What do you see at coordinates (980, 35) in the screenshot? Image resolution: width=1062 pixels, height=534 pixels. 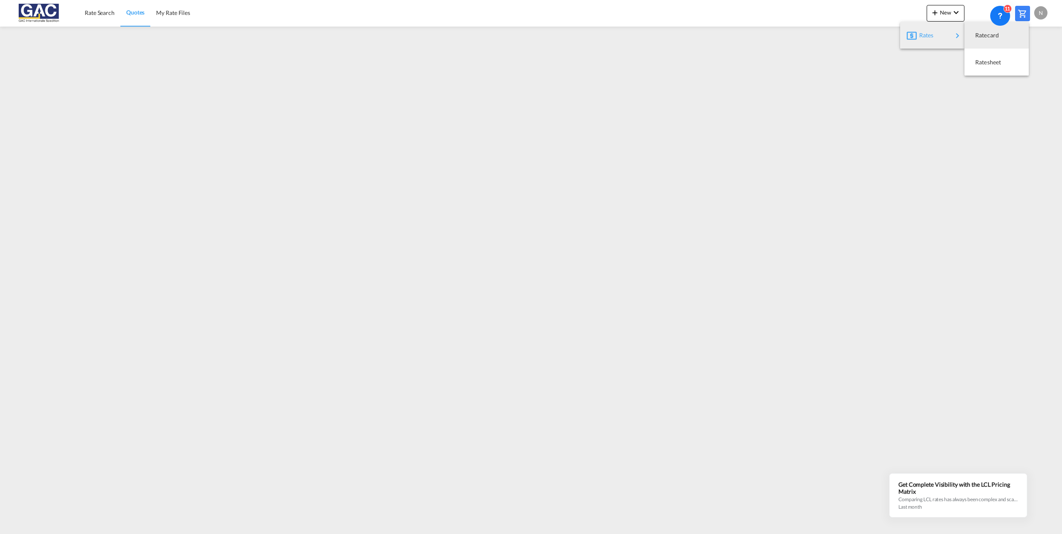 I see `span: Ratecard` at bounding box center [980, 35].